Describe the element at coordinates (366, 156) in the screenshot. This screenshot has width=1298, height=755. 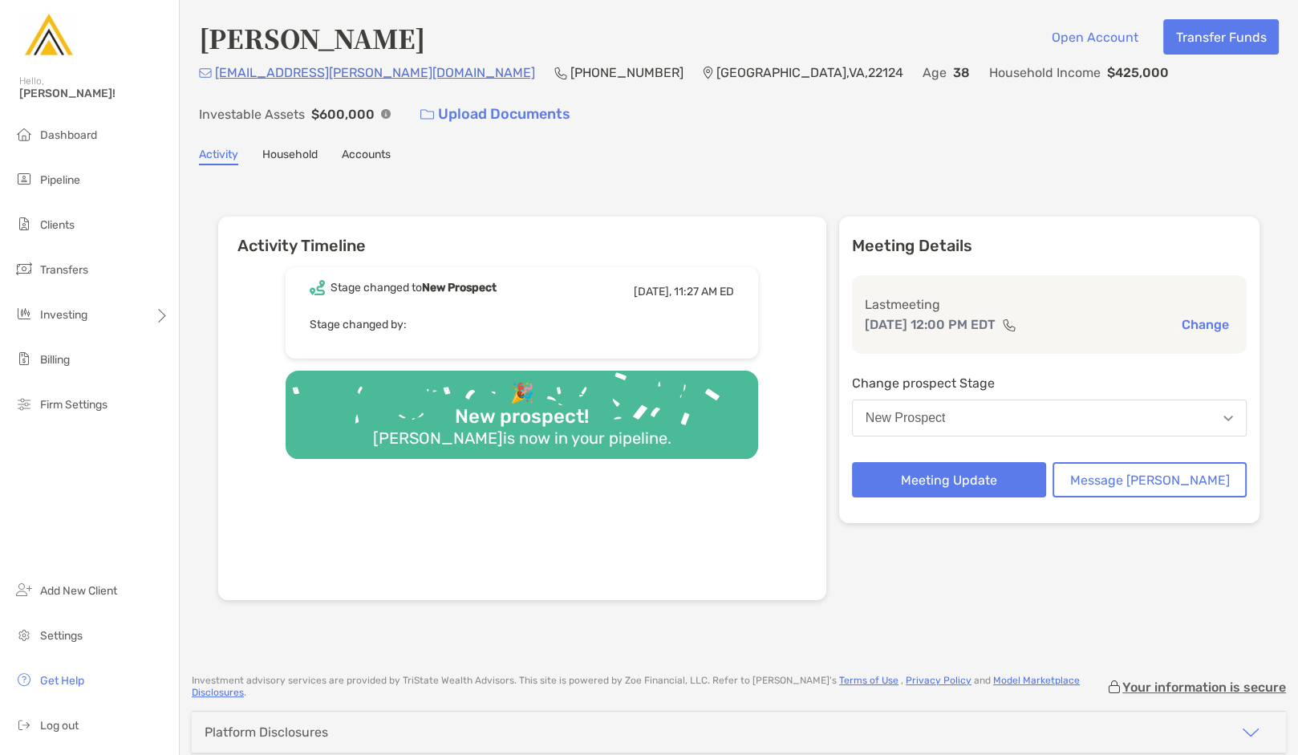
I see `a: Accounts` at that location.